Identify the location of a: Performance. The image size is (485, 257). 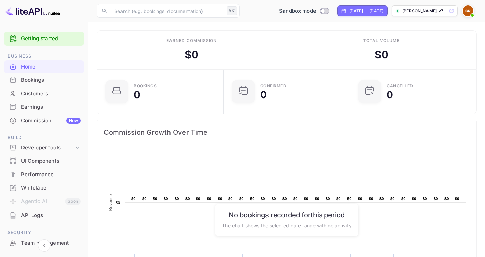
(44, 174).